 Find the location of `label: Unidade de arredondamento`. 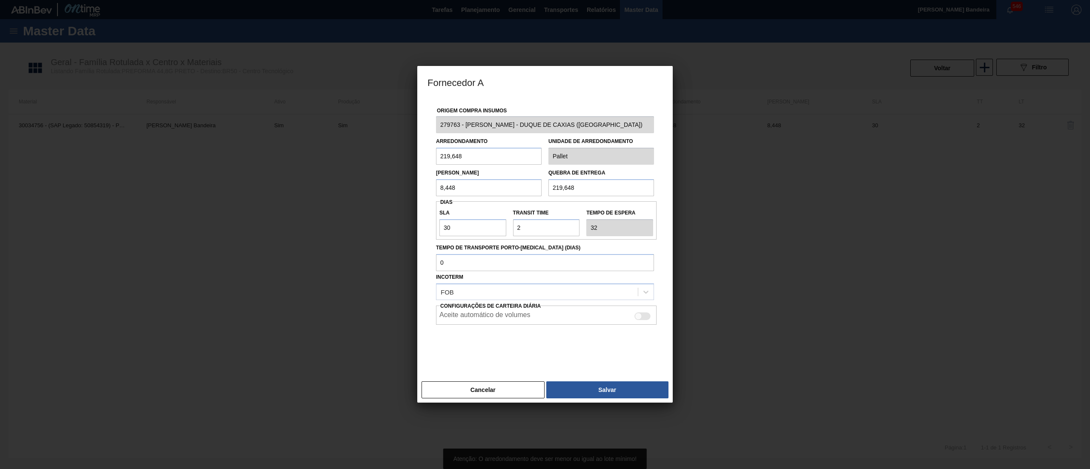

label: Unidade de arredondamento is located at coordinates (601, 141).